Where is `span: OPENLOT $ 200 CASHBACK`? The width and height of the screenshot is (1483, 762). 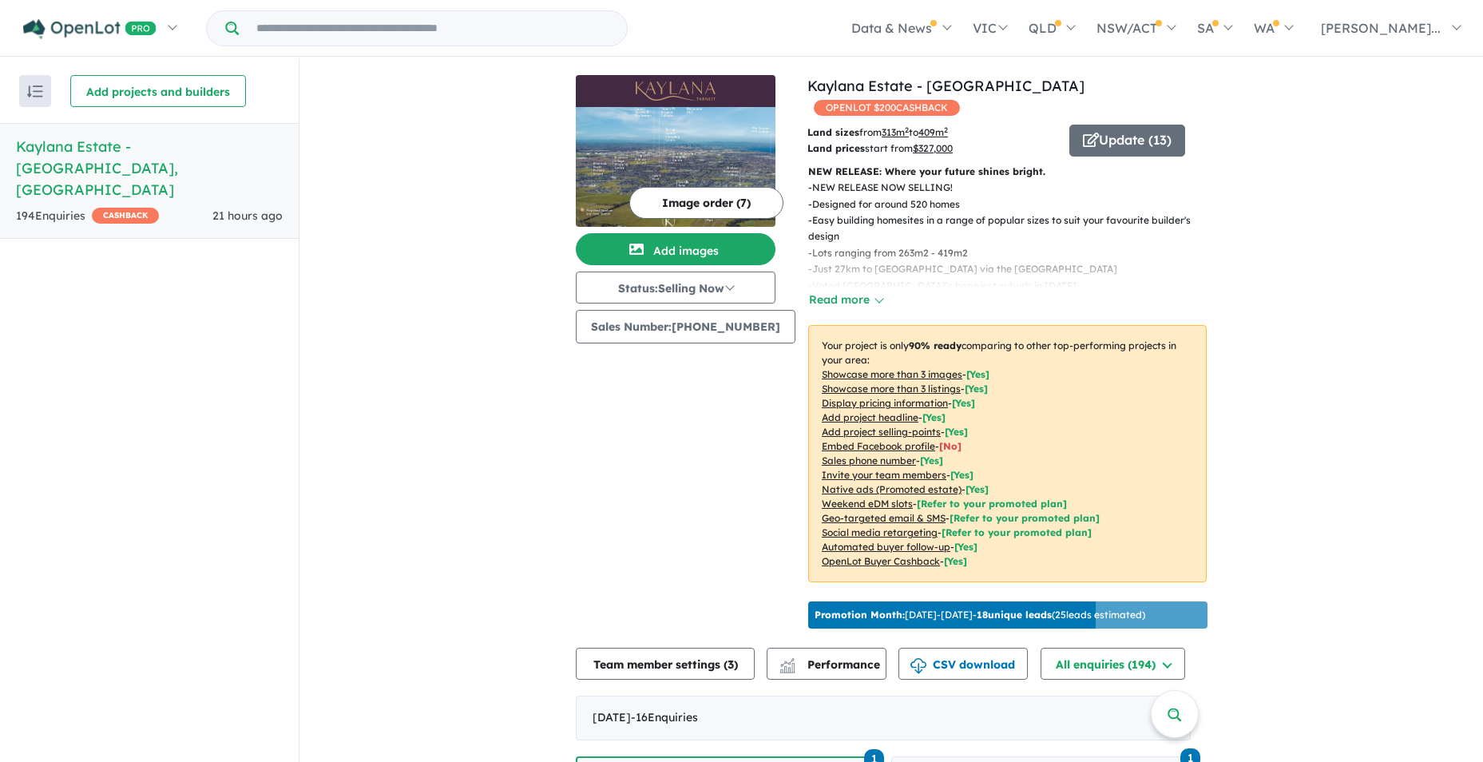 span: OPENLOT $ 200 CASHBACK is located at coordinates (886, 108).